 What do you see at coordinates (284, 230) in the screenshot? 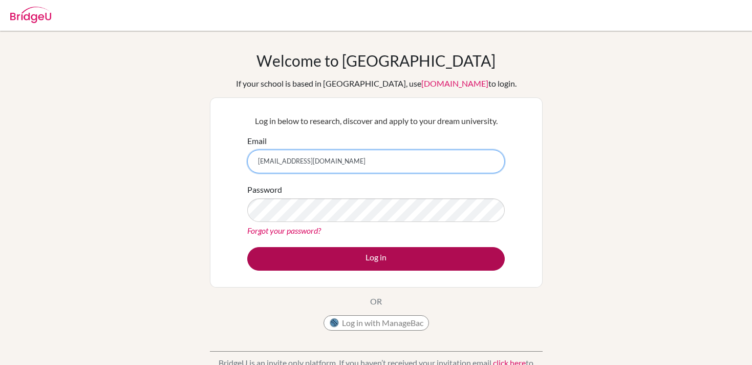
I see `a: Forgot your password?` at bounding box center [284, 230].